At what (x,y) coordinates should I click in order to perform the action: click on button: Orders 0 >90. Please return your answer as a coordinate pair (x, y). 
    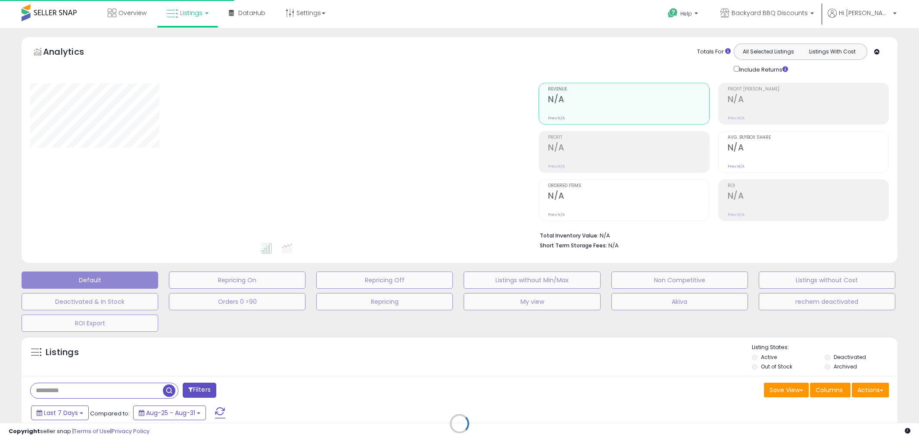
    Looking at the image, I should click on (237, 301).